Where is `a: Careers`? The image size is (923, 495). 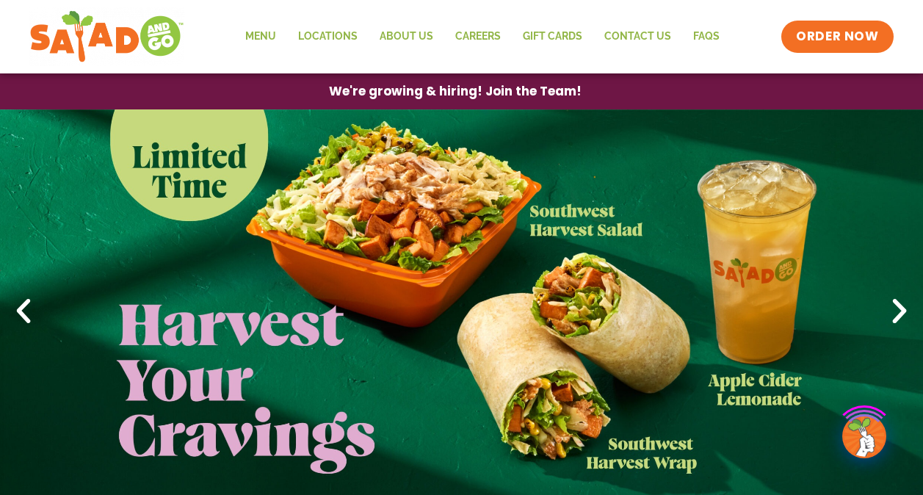 a: Careers is located at coordinates (478, 37).